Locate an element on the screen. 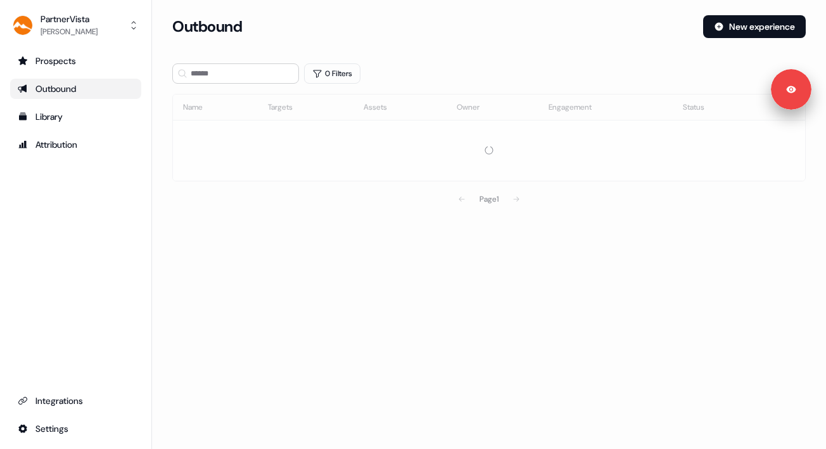 The image size is (826, 449). div: Attribution is located at coordinates (75, 144).